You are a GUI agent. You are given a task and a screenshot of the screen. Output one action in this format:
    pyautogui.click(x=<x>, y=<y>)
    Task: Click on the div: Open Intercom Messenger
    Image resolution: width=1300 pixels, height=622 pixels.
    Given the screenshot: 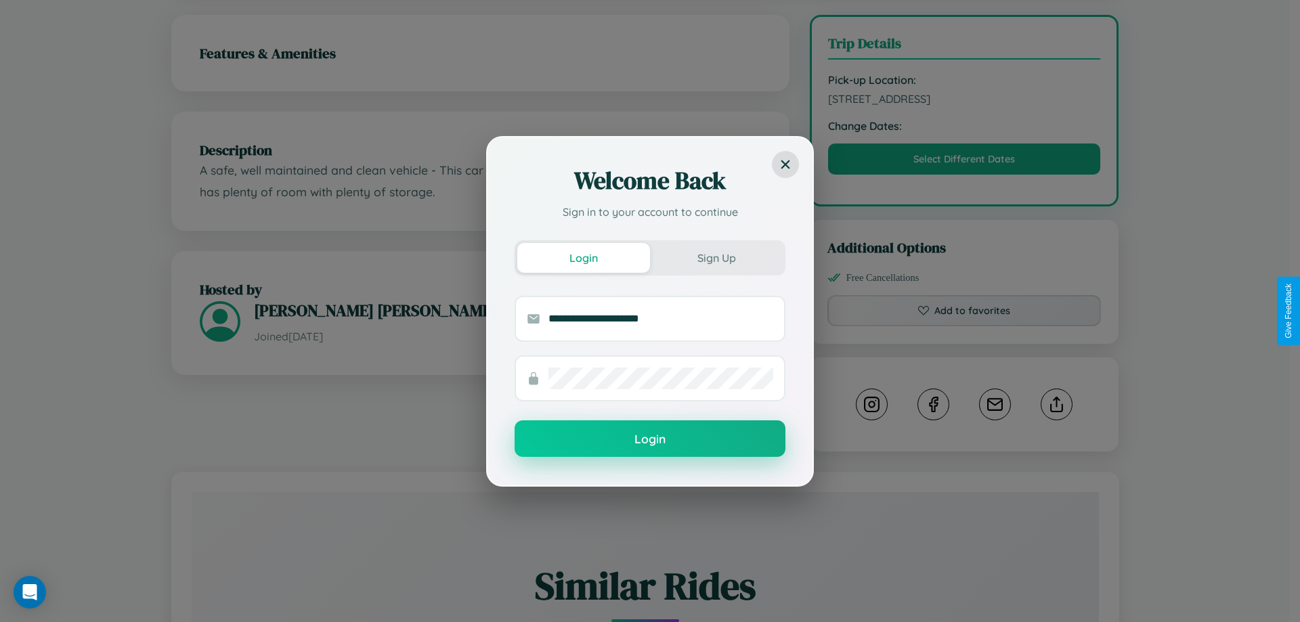 What is the action you would take?
    pyautogui.click(x=30, y=593)
    